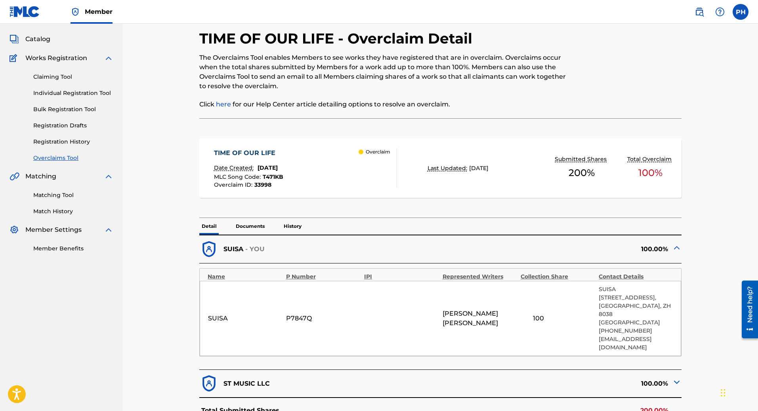  What do you see at coordinates (378, 152) in the screenshot?
I see `p: Overclaim` at bounding box center [378, 152].